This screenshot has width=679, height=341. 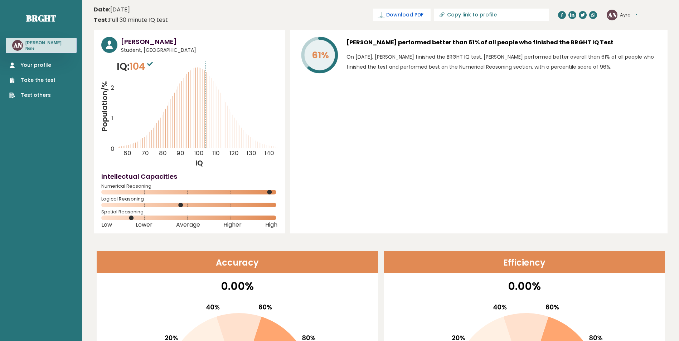 What do you see at coordinates (43, 49) in the screenshot?
I see `p: None` at bounding box center [43, 49].